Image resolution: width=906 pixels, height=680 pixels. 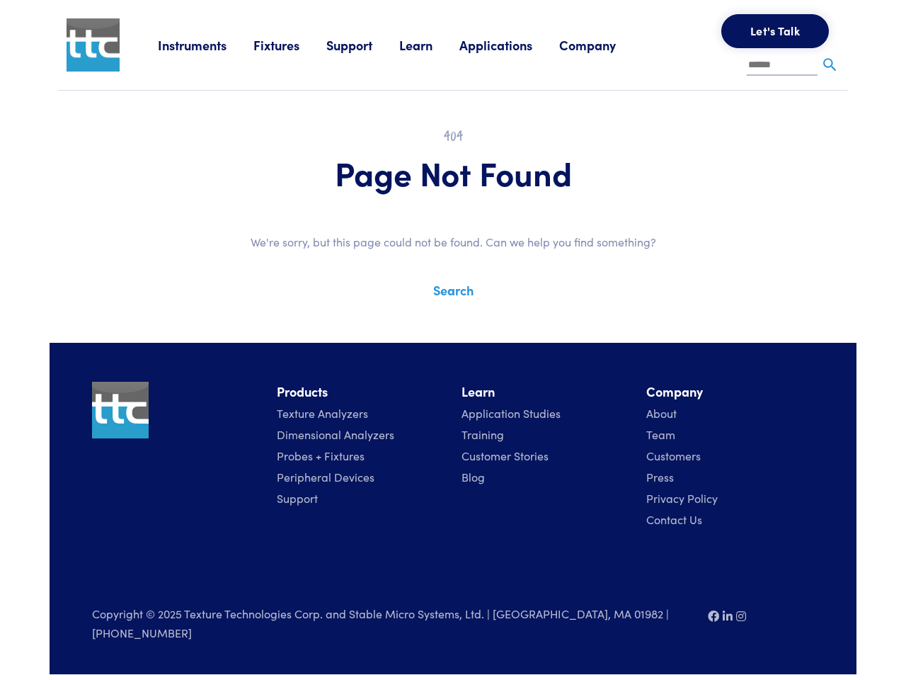 I want to click on li: Products, so click(x=360, y=391).